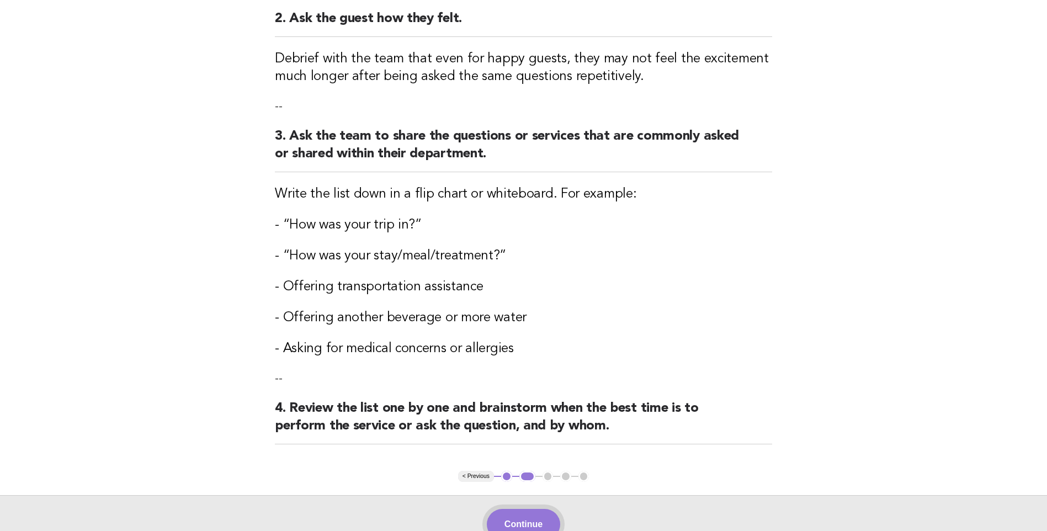 This screenshot has height=531, width=1047. I want to click on button: 2, so click(527, 476).